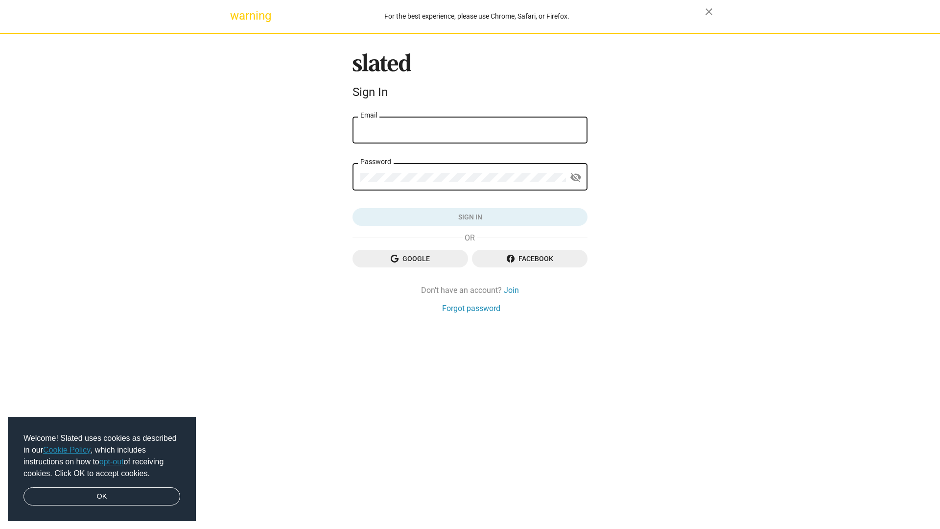 This screenshot has width=940, height=529. Describe the element at coordinates (236, 16) in the screenshot. I see `mat-icon: warning` at that location.